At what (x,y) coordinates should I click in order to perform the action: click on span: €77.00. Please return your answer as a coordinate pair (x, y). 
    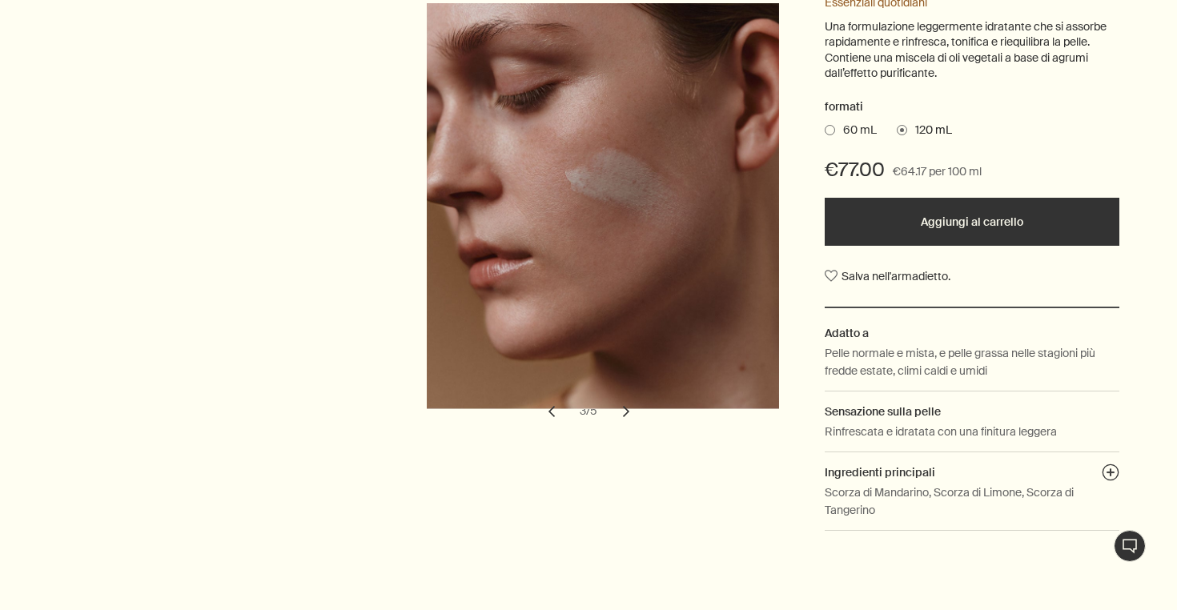
    Looking at the image, I should click on (855, 170).